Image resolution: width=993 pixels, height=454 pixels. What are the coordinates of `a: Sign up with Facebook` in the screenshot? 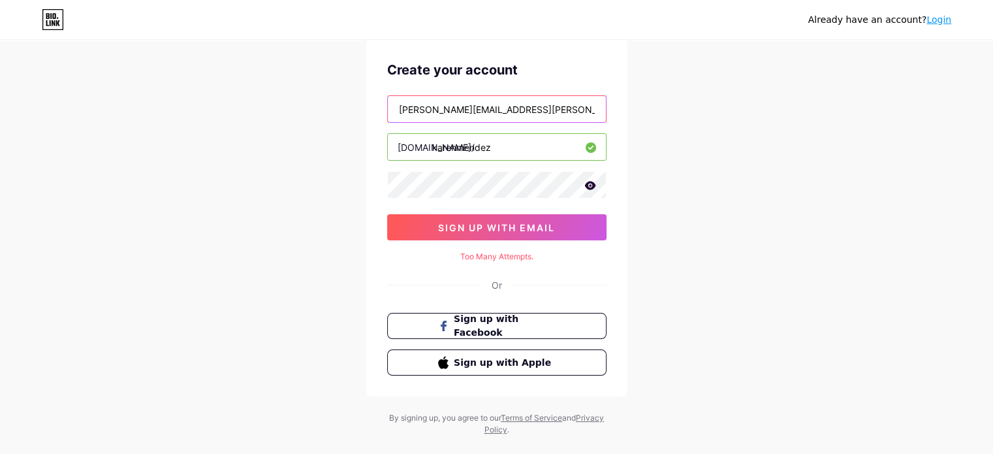 It's located at (497, 326).